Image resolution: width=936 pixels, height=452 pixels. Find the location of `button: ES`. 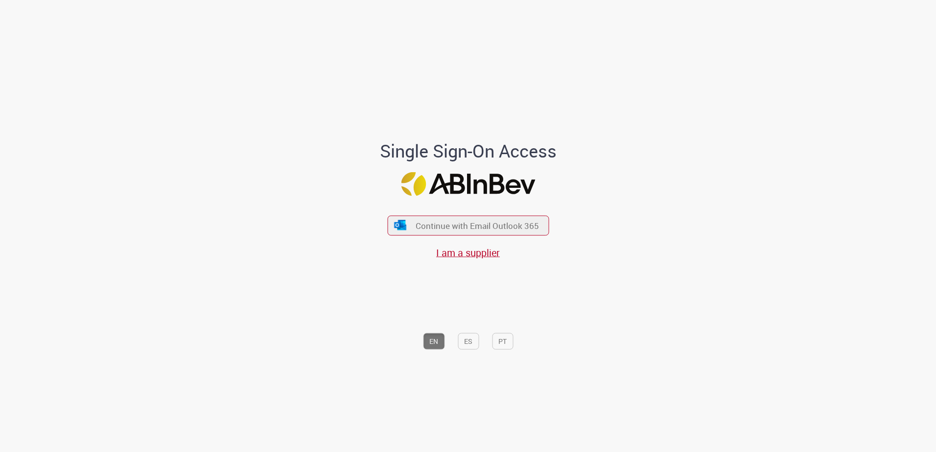

button: ES is located at coordinates (468, 341).